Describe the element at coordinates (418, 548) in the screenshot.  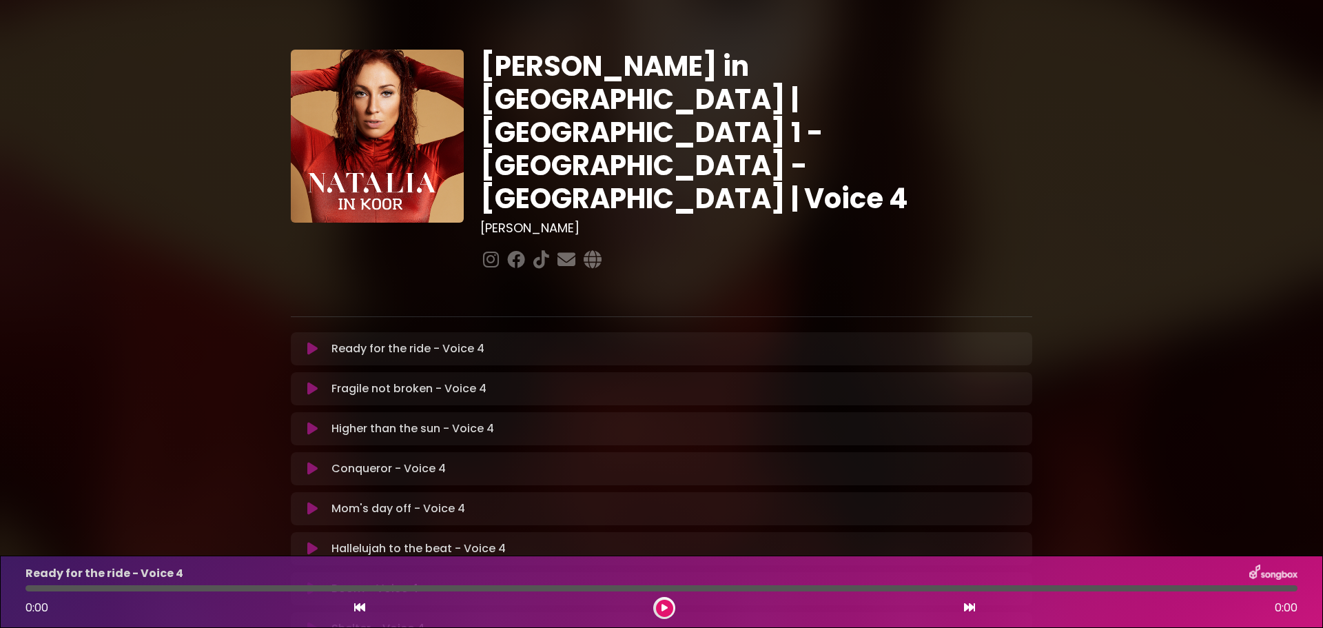
I see `p: Hallelujah to the beat - Voice 4` at that location.